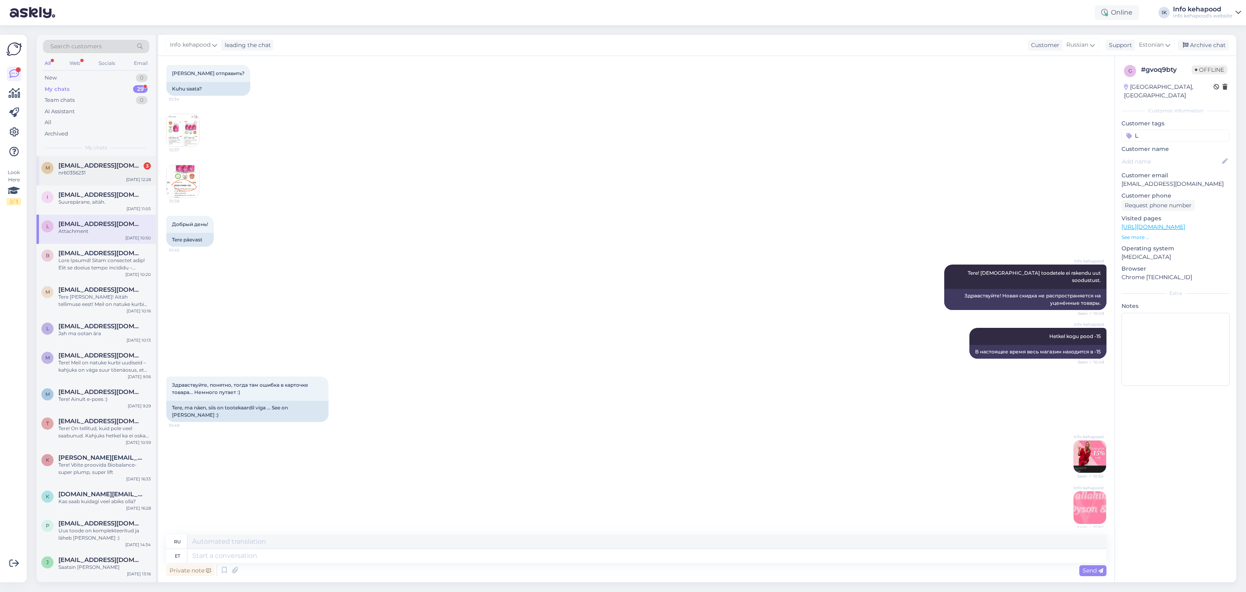  I want to click on img: Askly Logo, so click(14, 49).